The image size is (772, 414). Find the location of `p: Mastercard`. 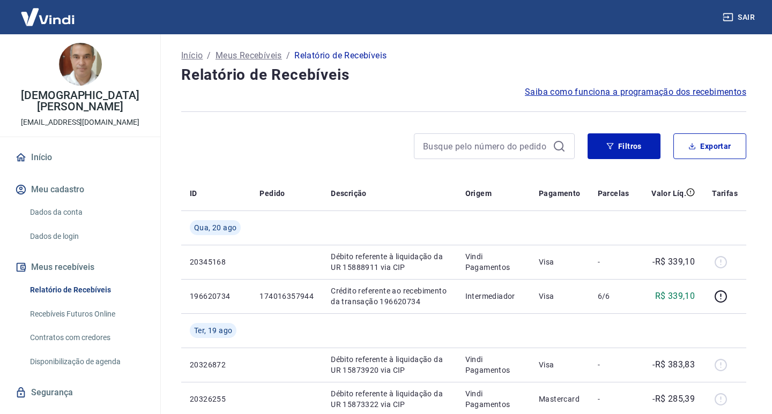

p: Mastercard is located at coordinates (559, 399).